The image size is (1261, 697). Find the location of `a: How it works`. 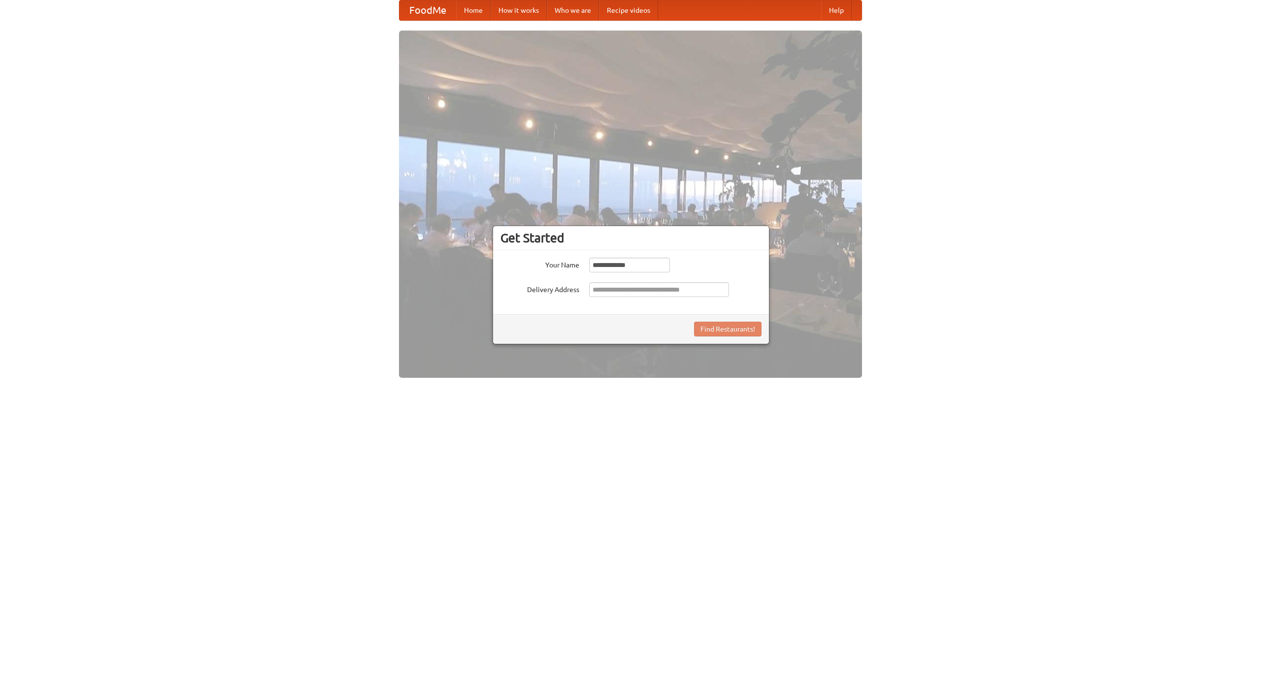

a: How it works is located at coordinates (519, 10).